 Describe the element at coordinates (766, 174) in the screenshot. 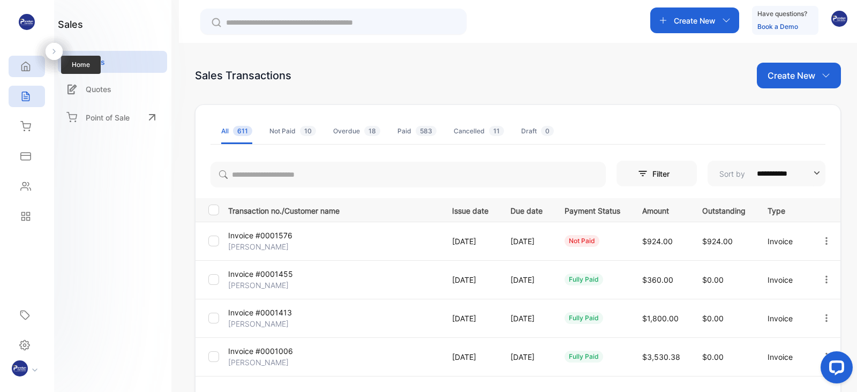

I see `button: Sort by` at that location.